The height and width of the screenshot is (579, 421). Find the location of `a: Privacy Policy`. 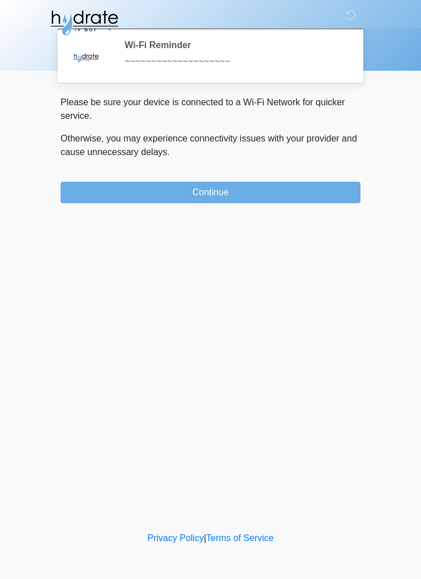

a: Privacy Policy is located at coordinates (176, 538).